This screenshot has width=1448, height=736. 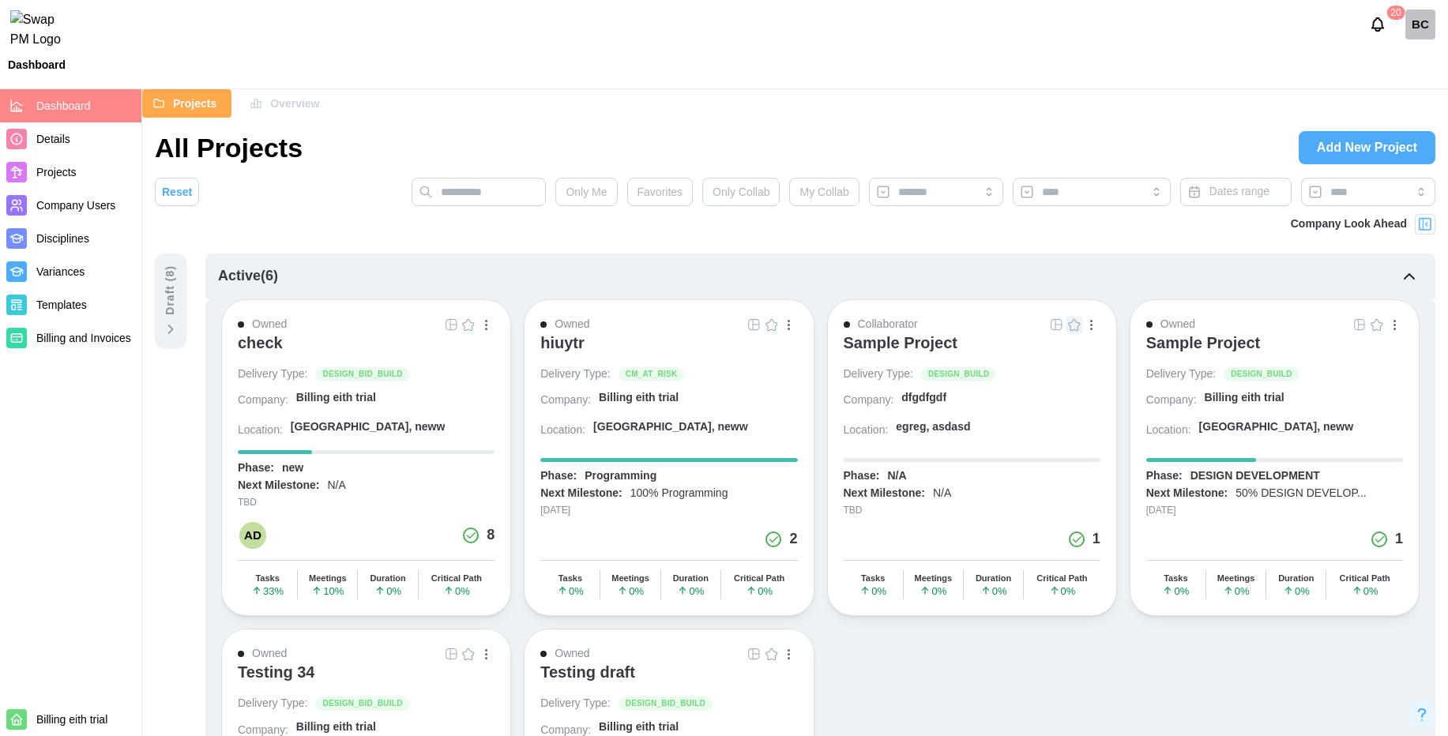 I want to click on div: 1, so click(x=1097, y=540).